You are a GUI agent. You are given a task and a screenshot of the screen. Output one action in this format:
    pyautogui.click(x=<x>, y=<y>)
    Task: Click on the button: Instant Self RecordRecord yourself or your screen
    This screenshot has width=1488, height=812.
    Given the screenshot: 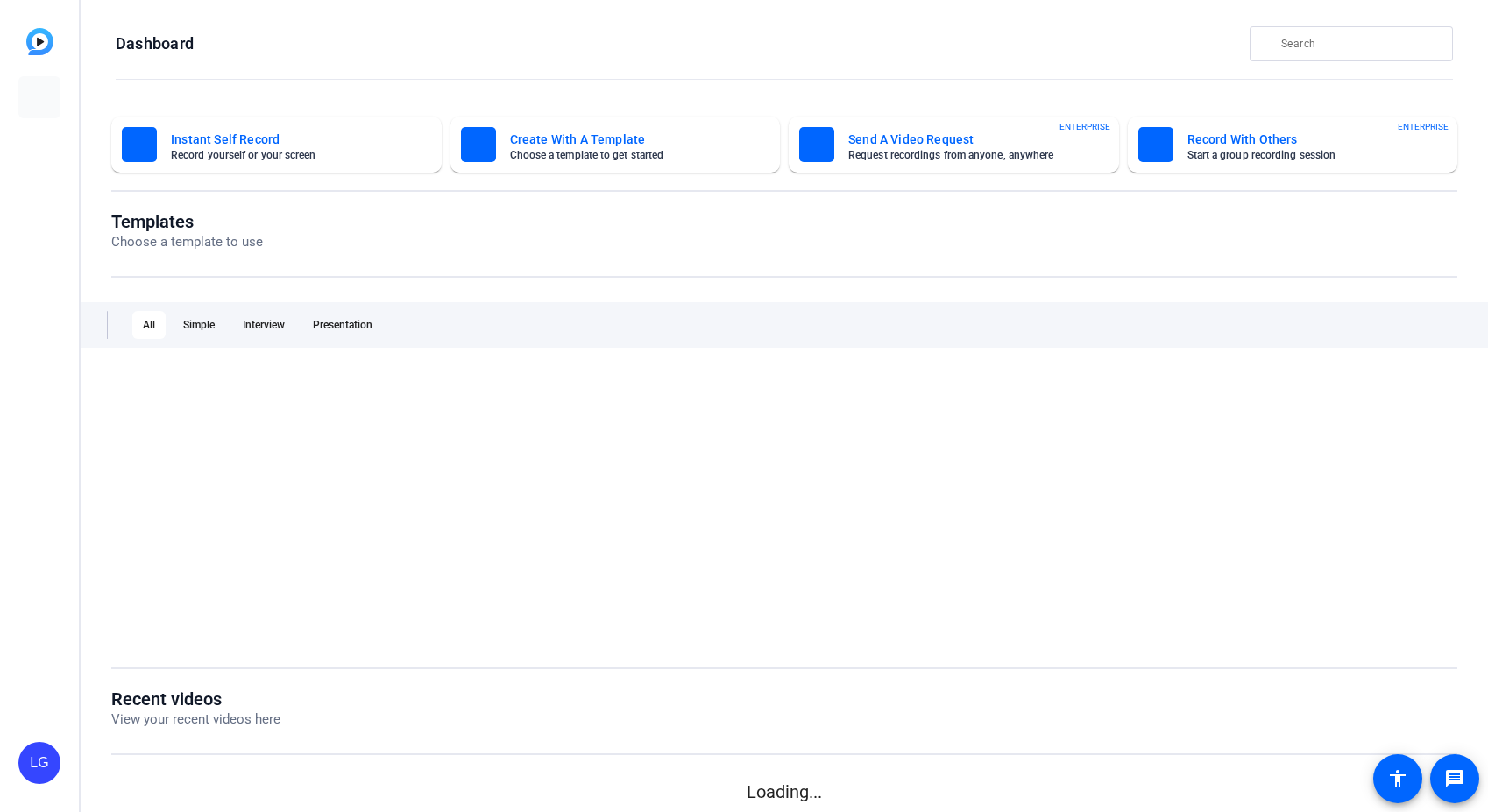 What is the action you would take?
    pyautogui.click(x=276, y=144)
    